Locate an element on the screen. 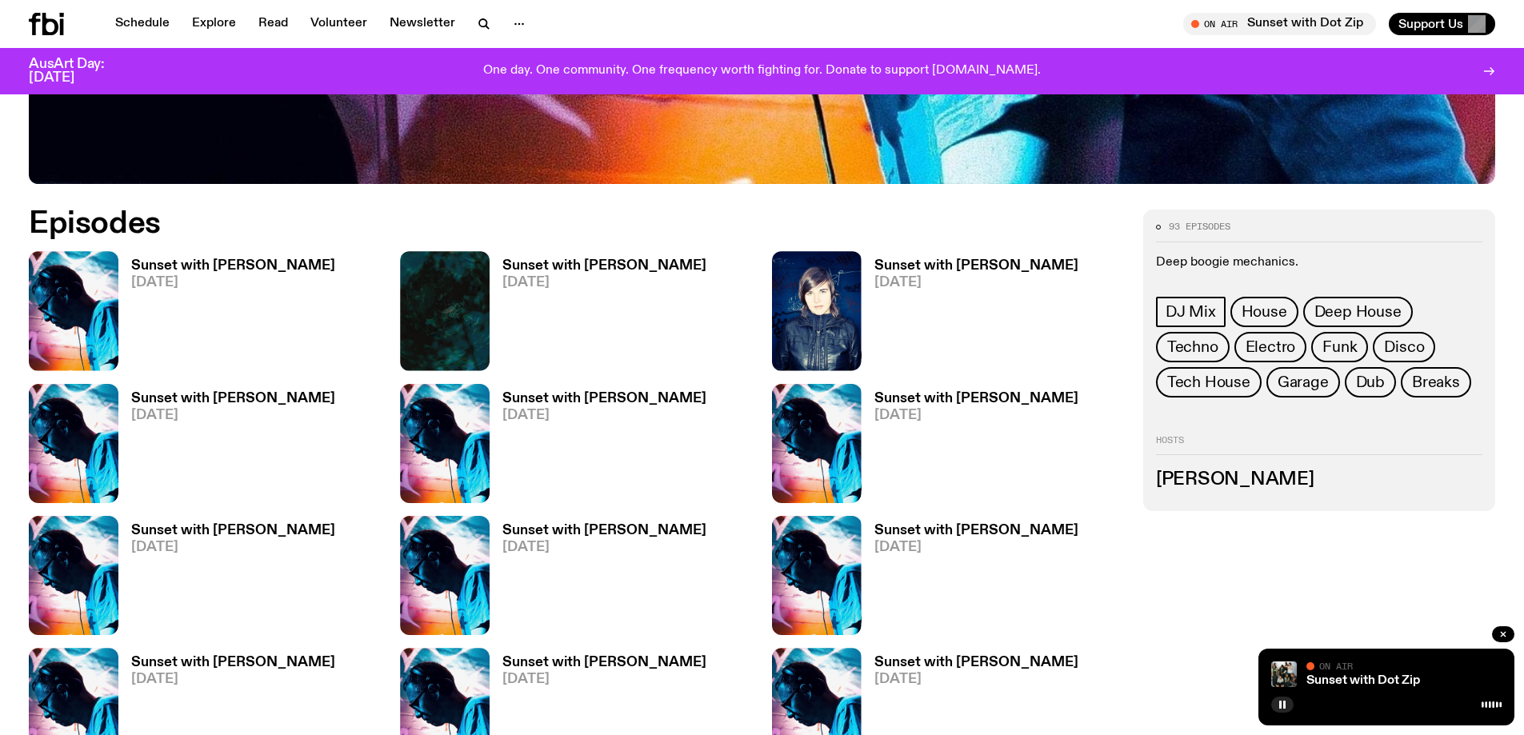 The width and height of the screenshot is (1524, 735). span: Electro is located at coordinates (1270, 347).